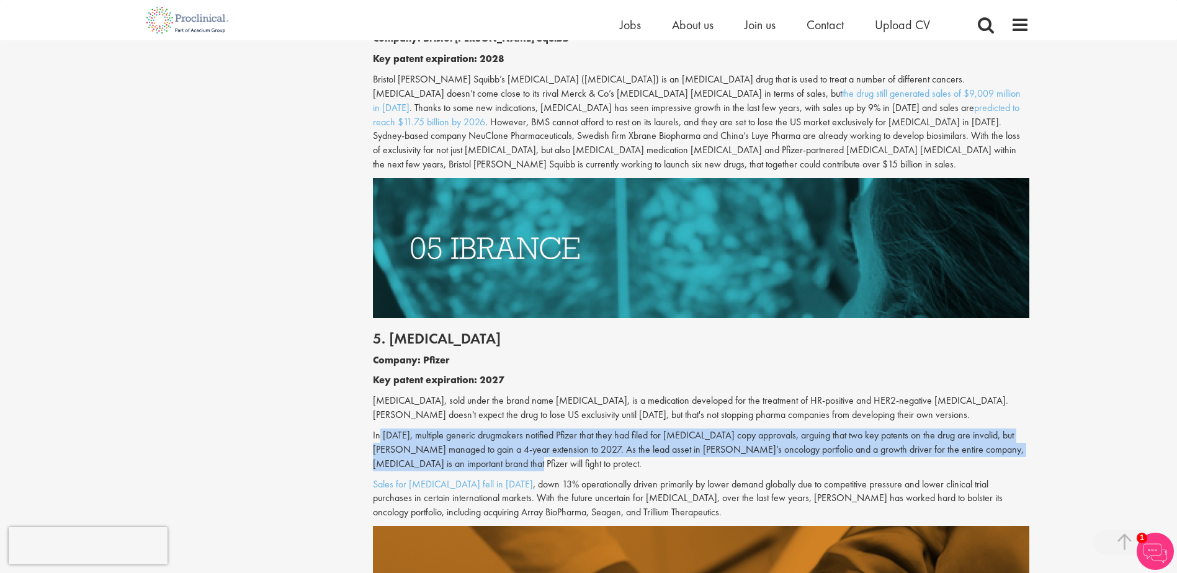 Image resolution: width=1177 pixels, height=573 pixels. I want to click on span: 1, so click(1141, 538).